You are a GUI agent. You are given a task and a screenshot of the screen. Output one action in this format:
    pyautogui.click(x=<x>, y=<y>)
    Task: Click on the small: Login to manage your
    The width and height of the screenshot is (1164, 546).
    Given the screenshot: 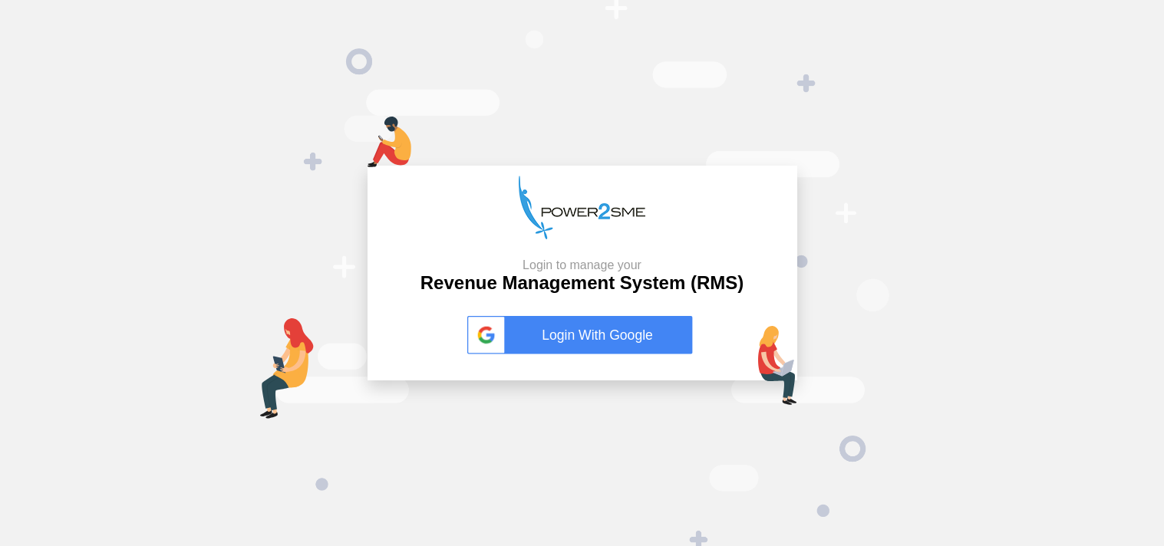 What is the action you would take?
    pyautogui.click(x=582, y=265)
    